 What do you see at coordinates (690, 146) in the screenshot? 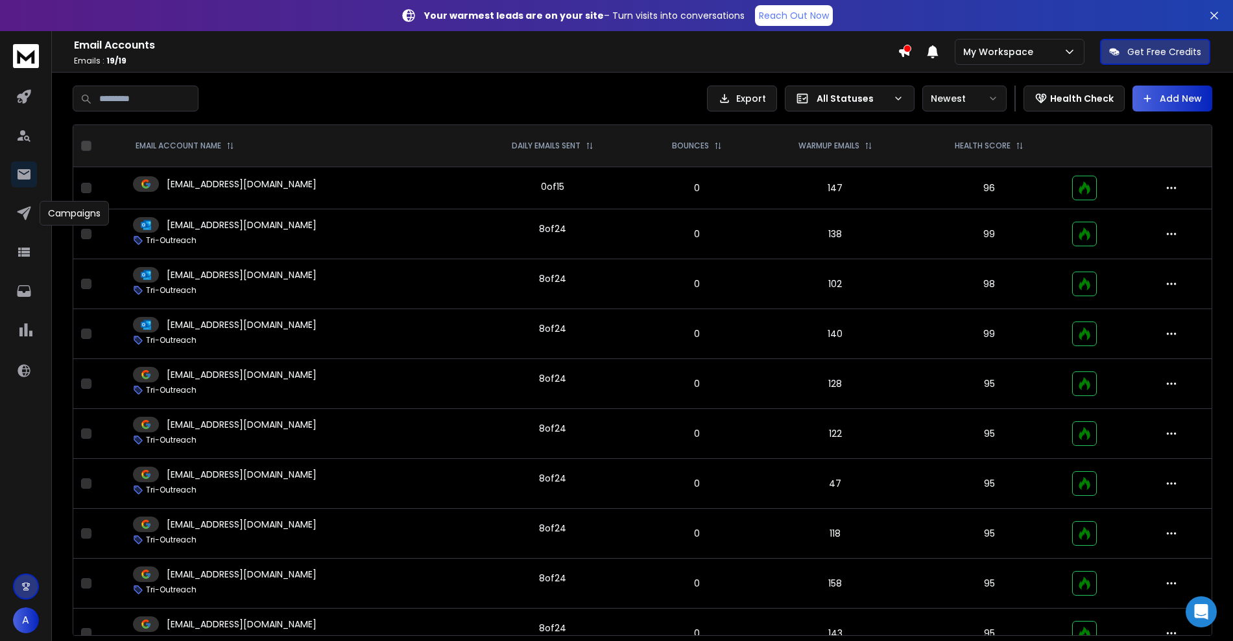
I see `p: BOUNCES` at bounding box center [690, 146].